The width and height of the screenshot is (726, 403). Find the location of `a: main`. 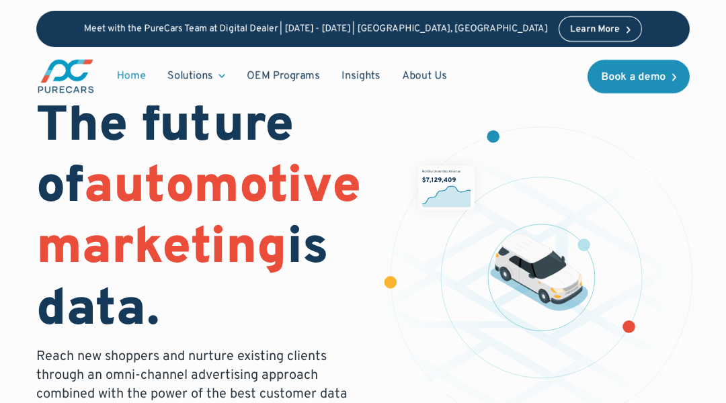

a: main is located at coordinates (66, 76).